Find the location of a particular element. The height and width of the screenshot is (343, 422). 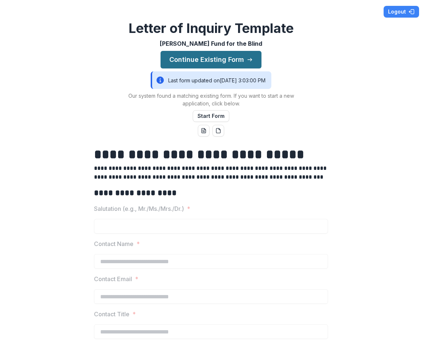

h2: Letter of Inquiry Template is located at coordinates (211, 28).